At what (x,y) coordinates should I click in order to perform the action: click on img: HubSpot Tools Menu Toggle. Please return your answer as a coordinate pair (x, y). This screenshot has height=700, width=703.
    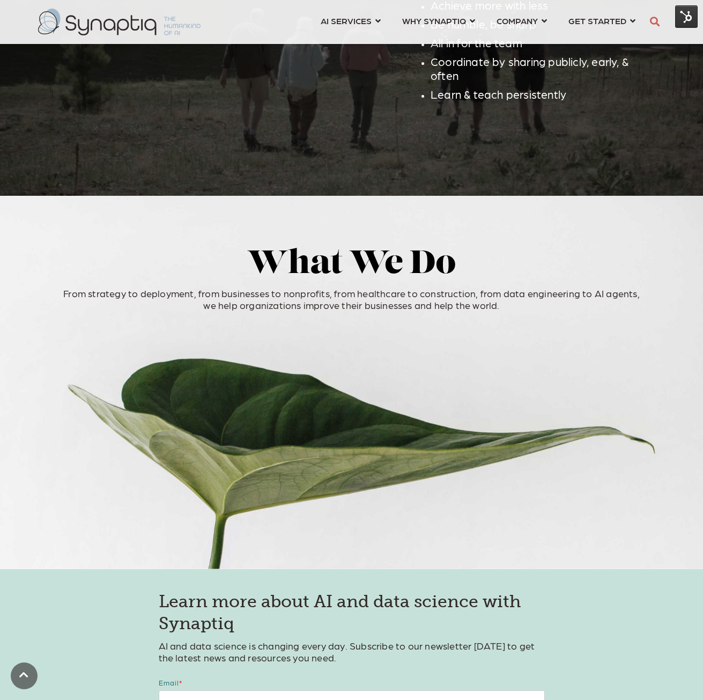
    Looking at the image, I should click on (687, 17).